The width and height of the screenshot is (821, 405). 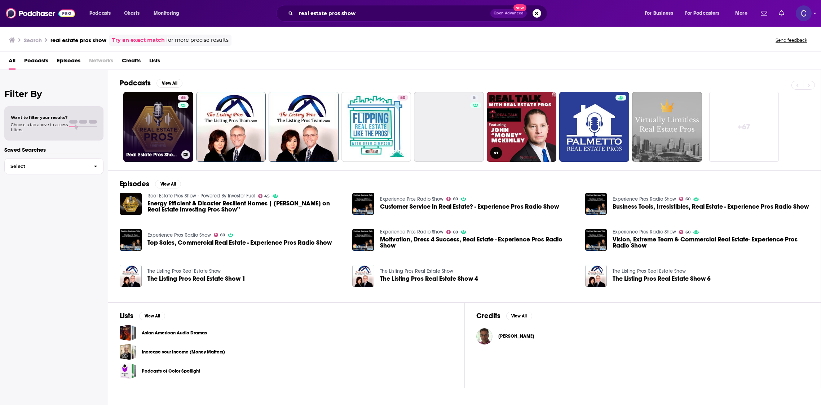 I want to click on h3: Search, so click(x=33, y=40).